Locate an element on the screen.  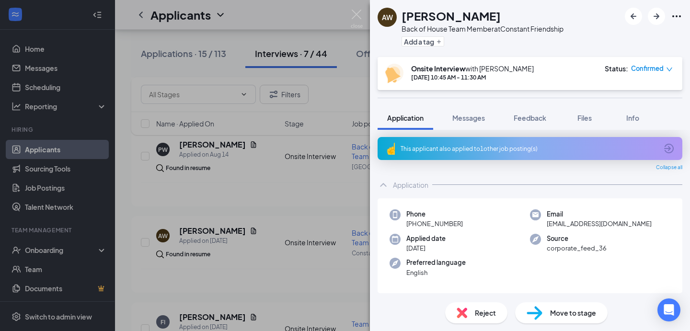
svg: Plus is located at coordinates (439, 42).